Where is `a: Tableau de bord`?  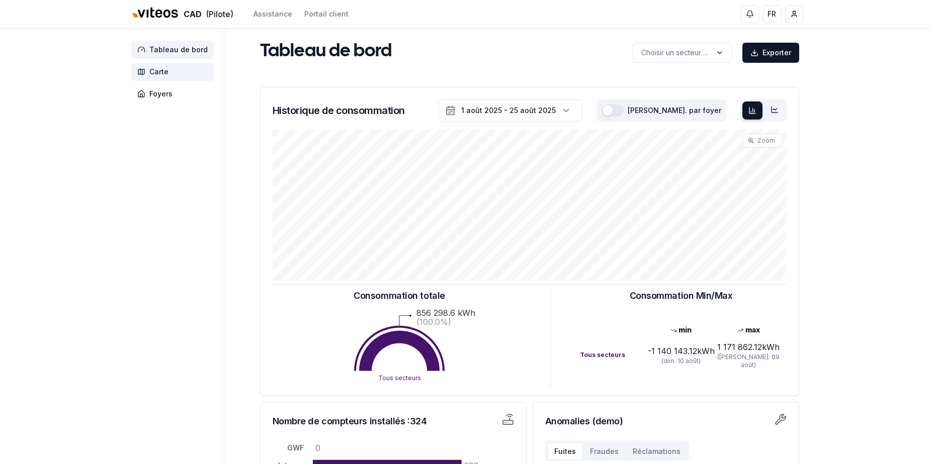
a: Tableau de bord is located at coordinates (174, 50).